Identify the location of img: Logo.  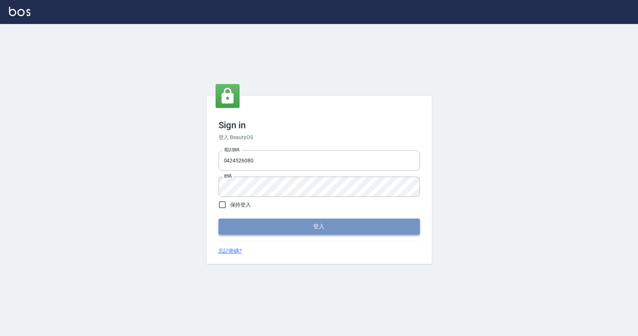
(20, 11).